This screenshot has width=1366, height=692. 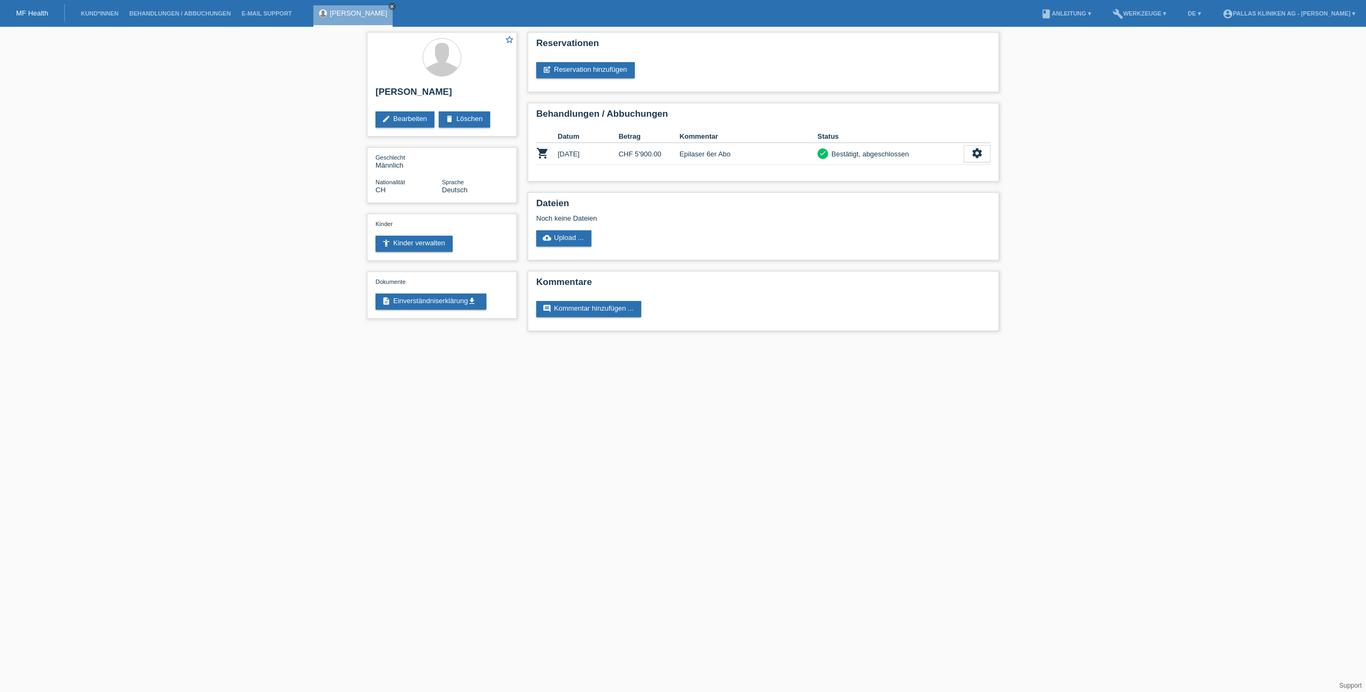 I want to click on th: Betrag, so click(x=649, y=137).